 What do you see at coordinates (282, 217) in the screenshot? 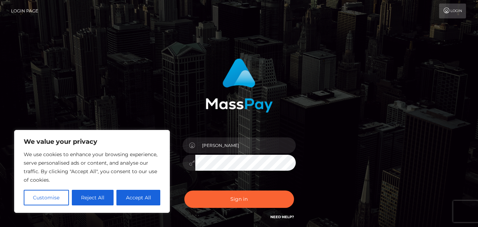
I see `a: Need Help?` at bounding box center [282, 217].